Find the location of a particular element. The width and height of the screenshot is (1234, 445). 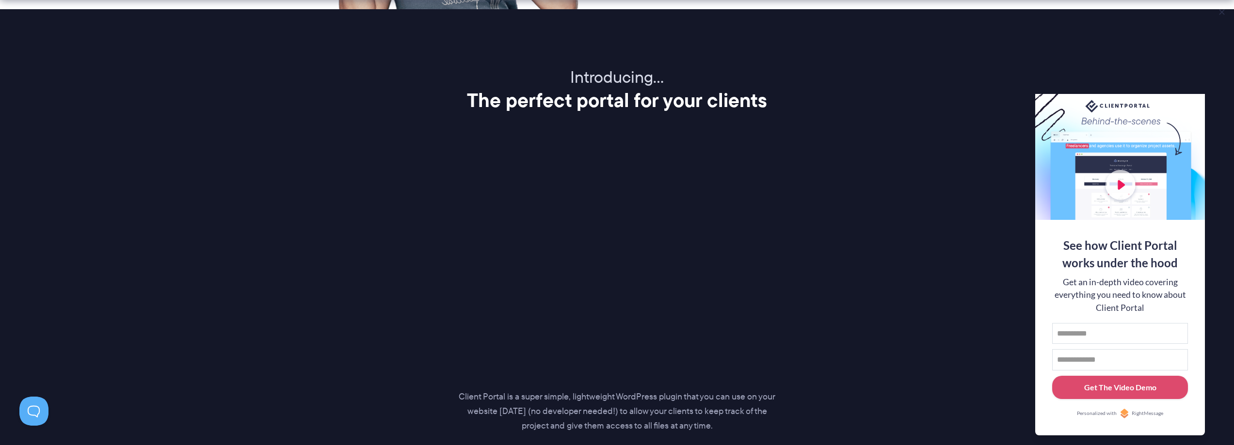

div: Get an in-depth video covering everything you need to know about Client Portal is located at coordinates (1120, 295).